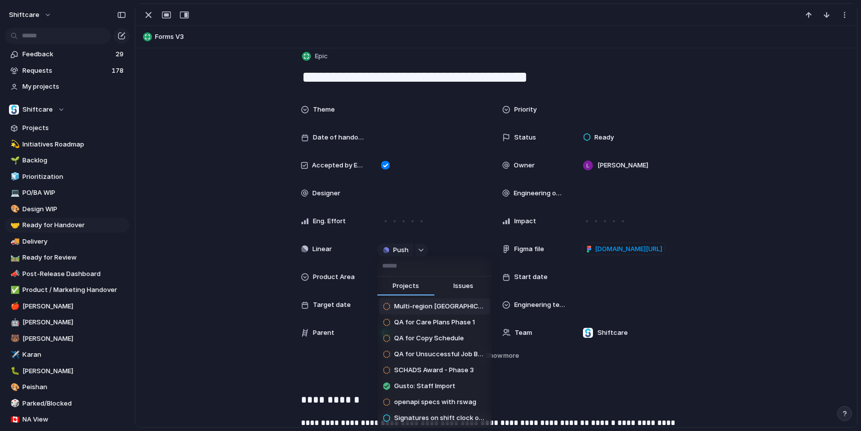 The width and height of the screenshot is (861, 431). What do you see at coordinates (406, 286) in the screenshot?
I see `button: Projects` at bounding box center [406, 286].